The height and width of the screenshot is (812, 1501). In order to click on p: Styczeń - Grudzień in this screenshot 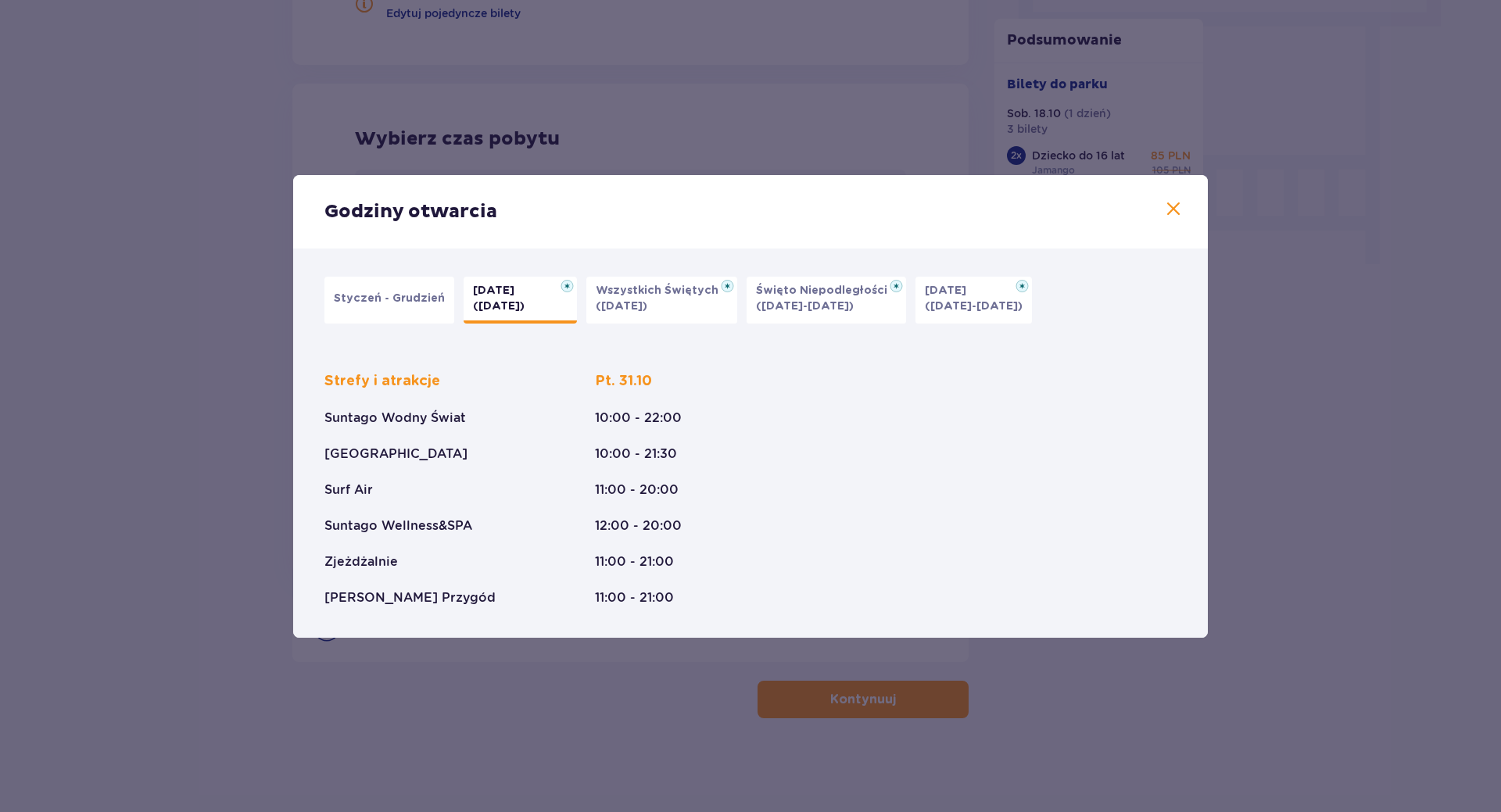, I will do `click(390, 299)`.